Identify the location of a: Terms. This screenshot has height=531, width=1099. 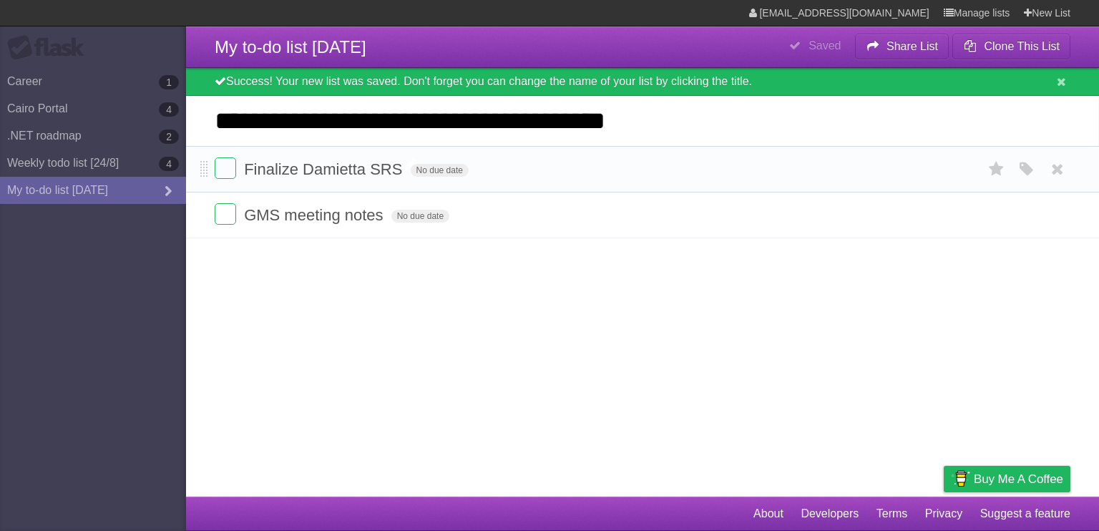
(892, 514).